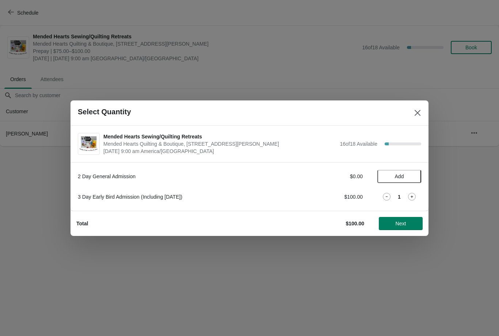 This screenshot has width=499, height=336. What do you see at coordinates (354, 223) in the screenshot?
I see `strong: $100.00` at bounding box center [354, 223].